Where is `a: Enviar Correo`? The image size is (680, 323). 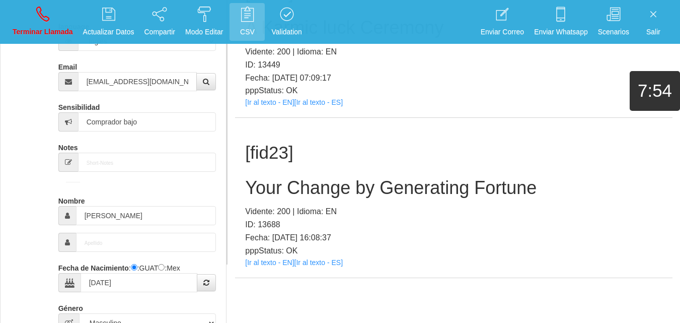
a: Enviar Correo is located at coordinates (502, 22).